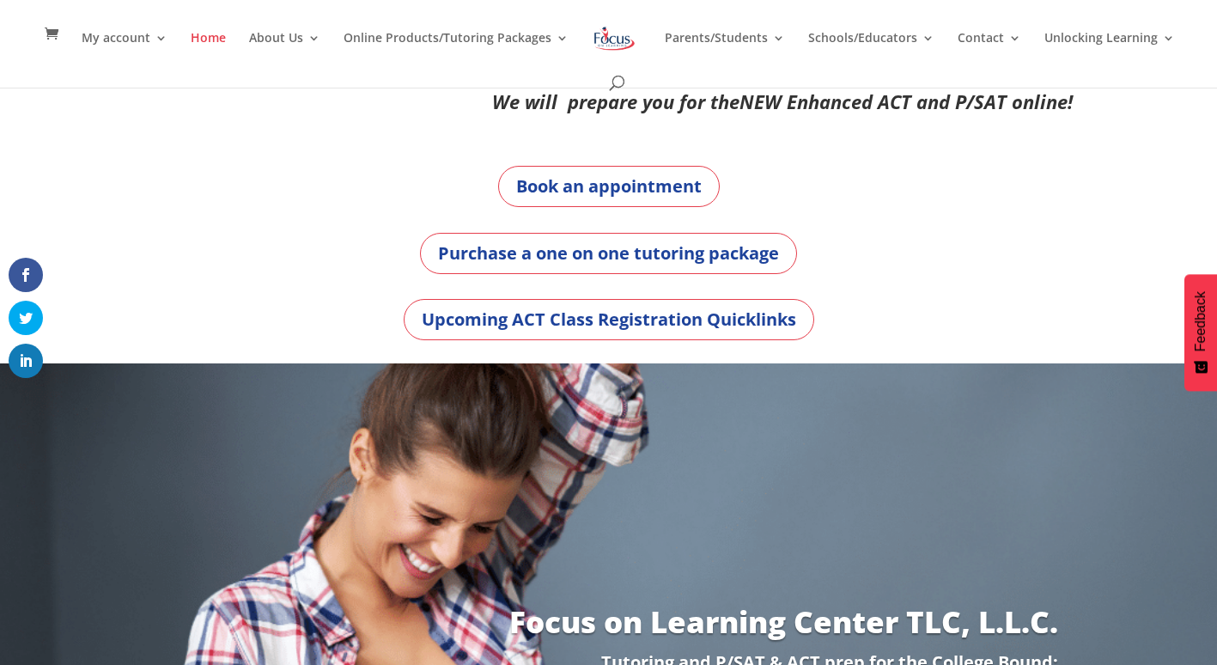  Describe the element at coordinates (784, 621) in the screenshot. I see `a: Focus on Learning Center TLC, L.L.C.` at that location.